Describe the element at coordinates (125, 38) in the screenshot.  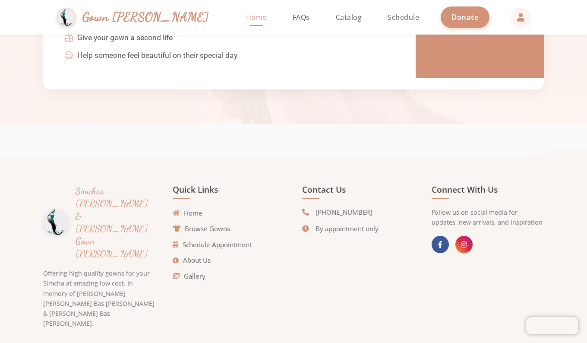
I see `span: Give your gown a second life` at that location.